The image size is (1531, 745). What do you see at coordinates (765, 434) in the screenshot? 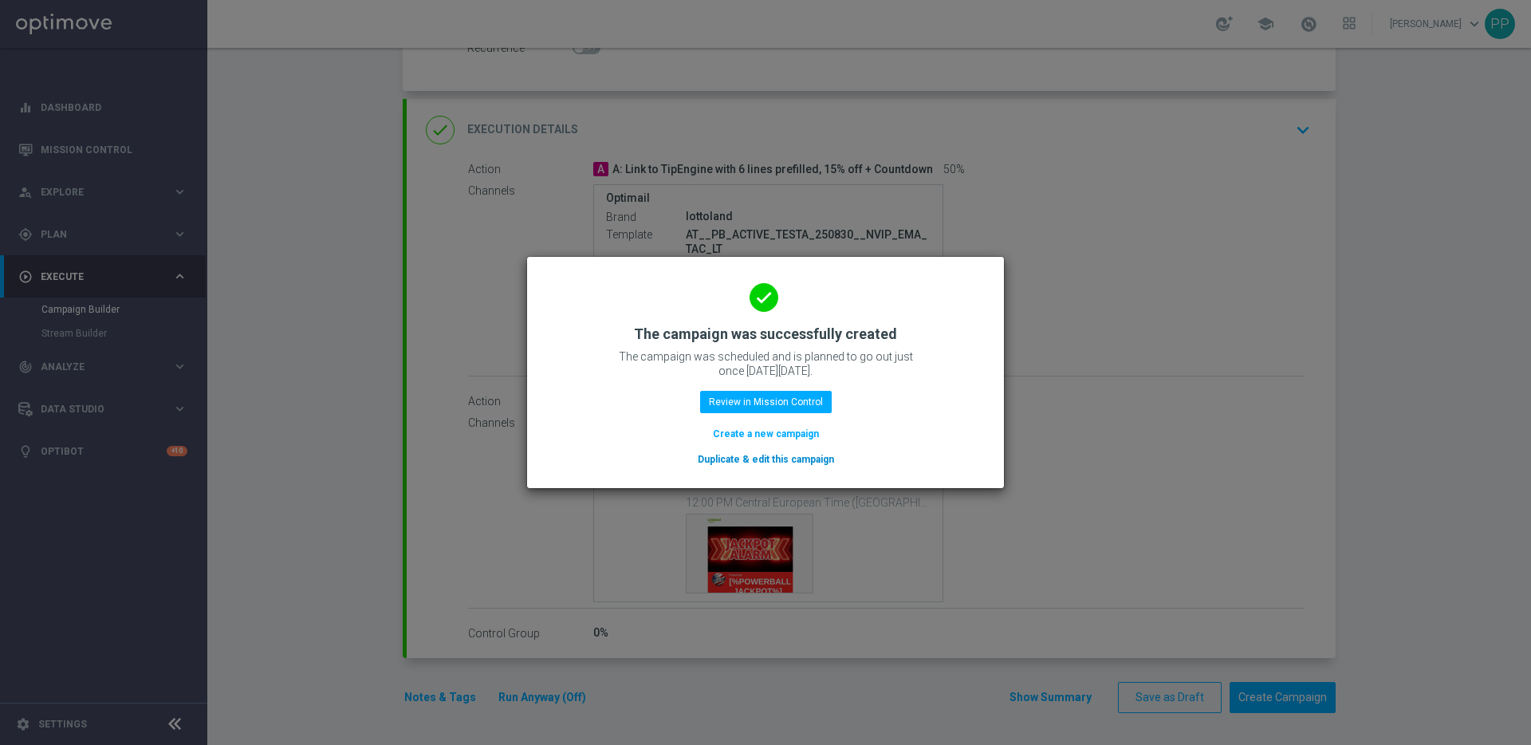
I see `button: Create a new campaign` at bounding box center [765, 434].